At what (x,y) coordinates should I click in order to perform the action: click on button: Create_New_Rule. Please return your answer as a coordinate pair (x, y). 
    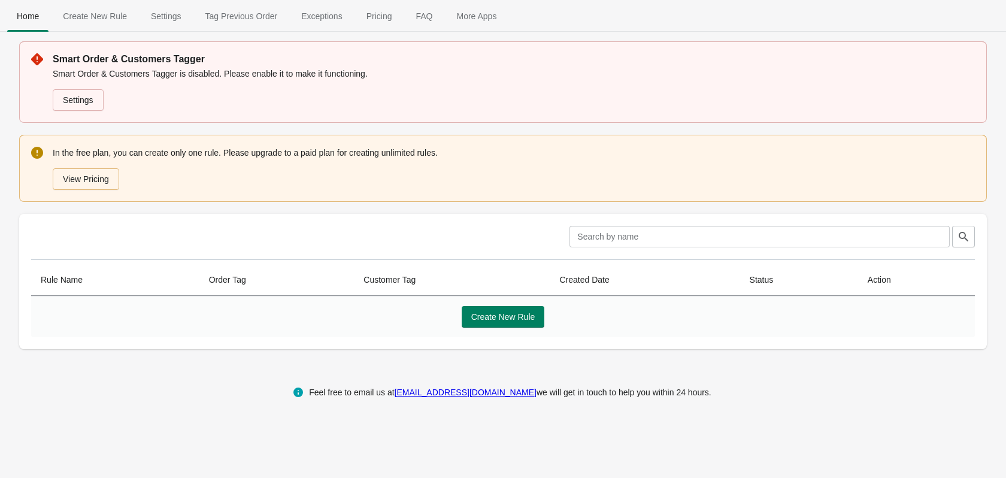
    Looking at the image, I should click on (95, 16).